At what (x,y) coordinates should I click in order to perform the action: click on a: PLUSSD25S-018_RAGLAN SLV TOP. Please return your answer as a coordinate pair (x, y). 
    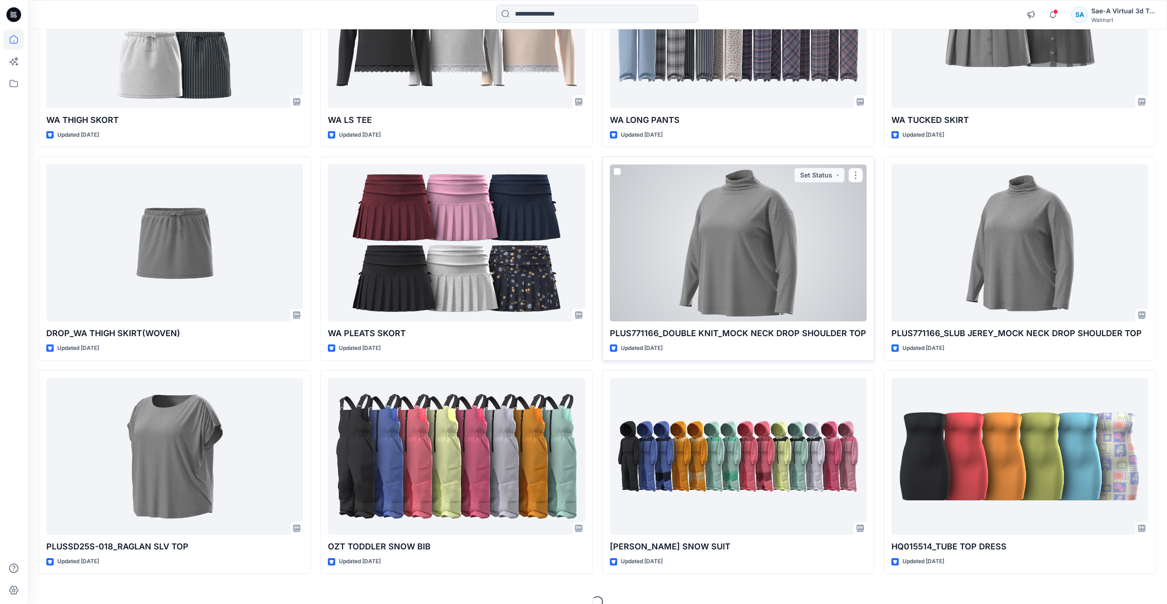
    Looking at the image, I should click on (175, 456).